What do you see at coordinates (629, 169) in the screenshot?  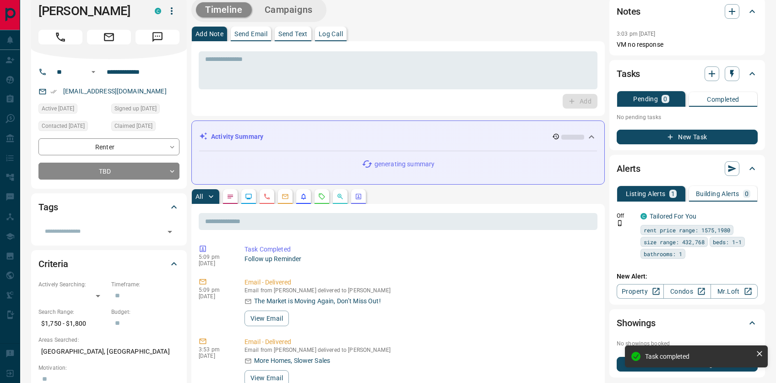 I see `h2: Alerts` at bounding box center [629, 169].